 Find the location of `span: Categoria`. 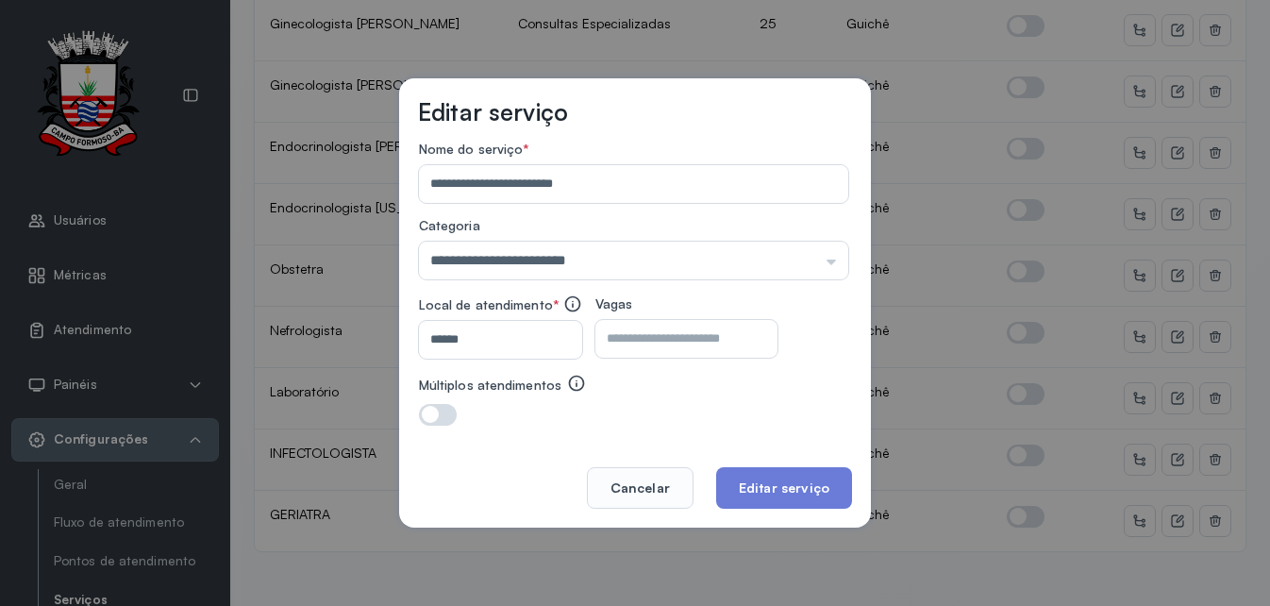

span: Categoria is located at coordinates (449, 225).